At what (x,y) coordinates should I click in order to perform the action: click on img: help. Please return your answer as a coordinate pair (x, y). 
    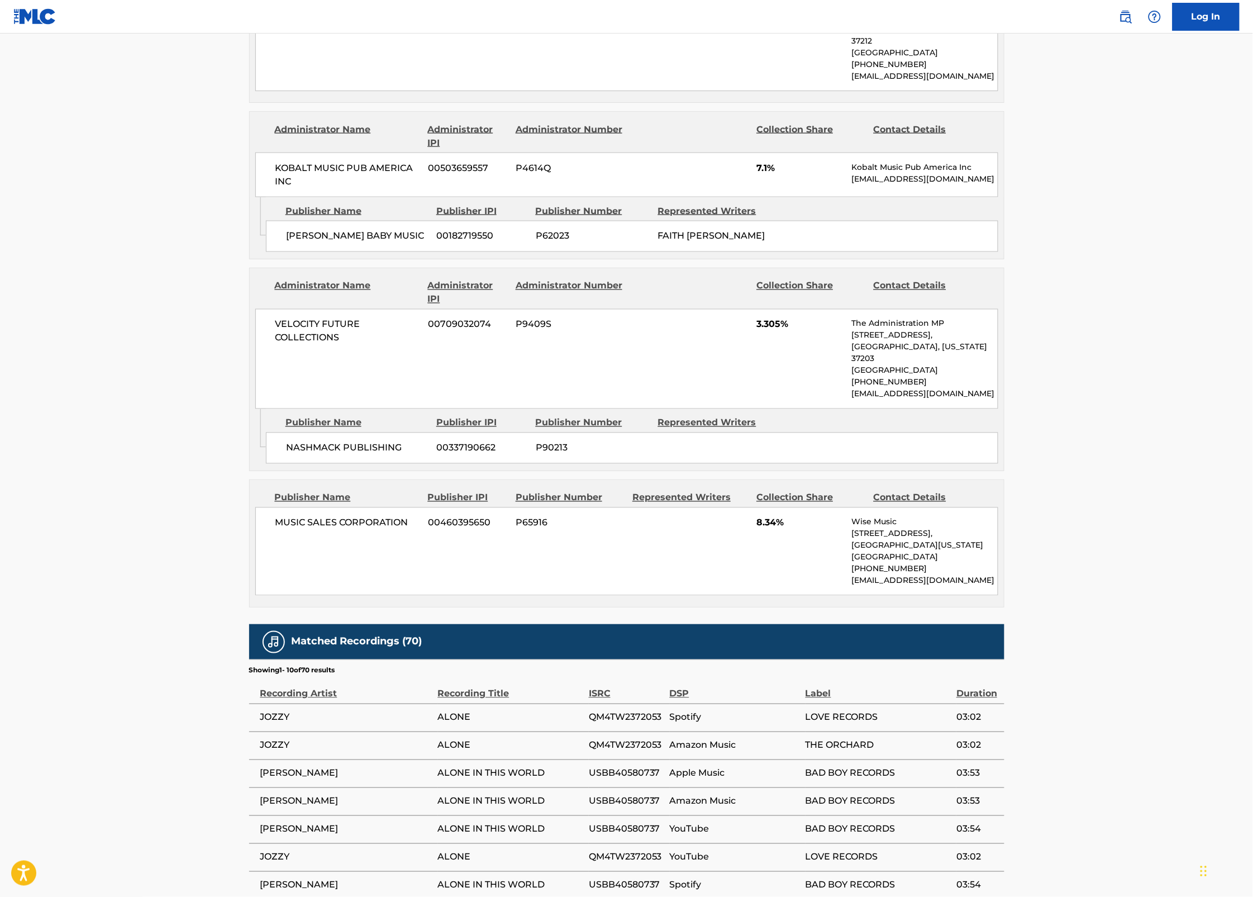
    Looking at the image, I should click on (1155, 17).